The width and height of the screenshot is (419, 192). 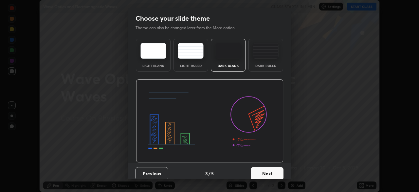 What do you see at coordinates (207, 173) in the screenshot?
I see `h4: 3` at bounding box center [207, 173].